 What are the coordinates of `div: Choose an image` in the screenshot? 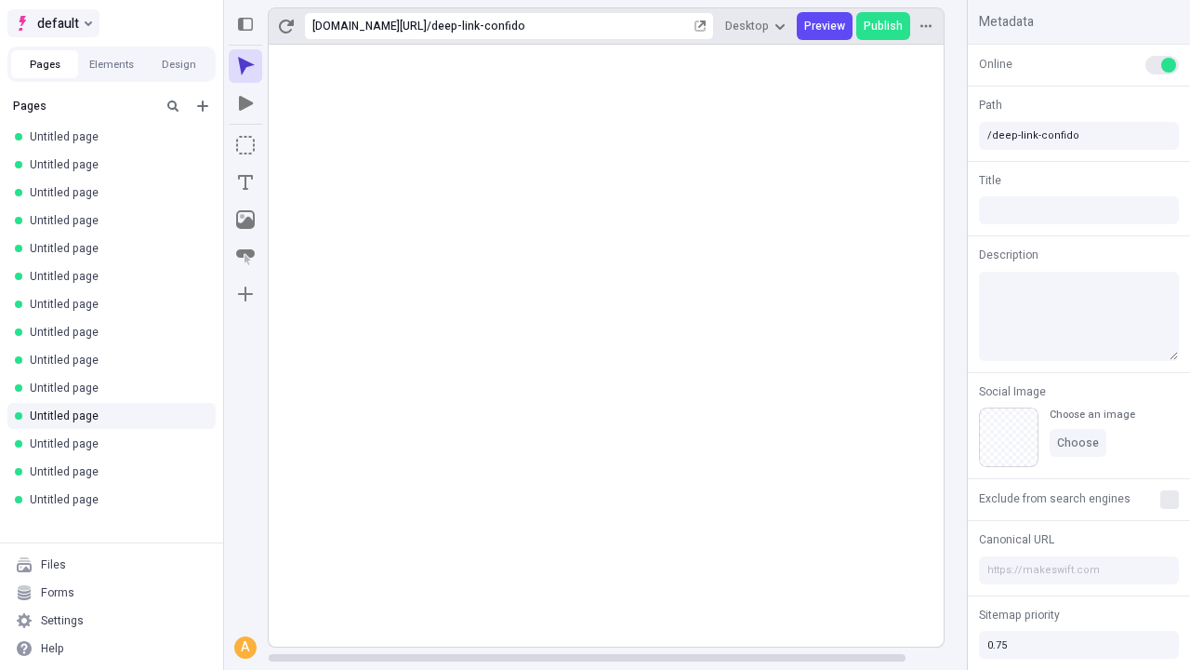 It's located at (1093, 414).